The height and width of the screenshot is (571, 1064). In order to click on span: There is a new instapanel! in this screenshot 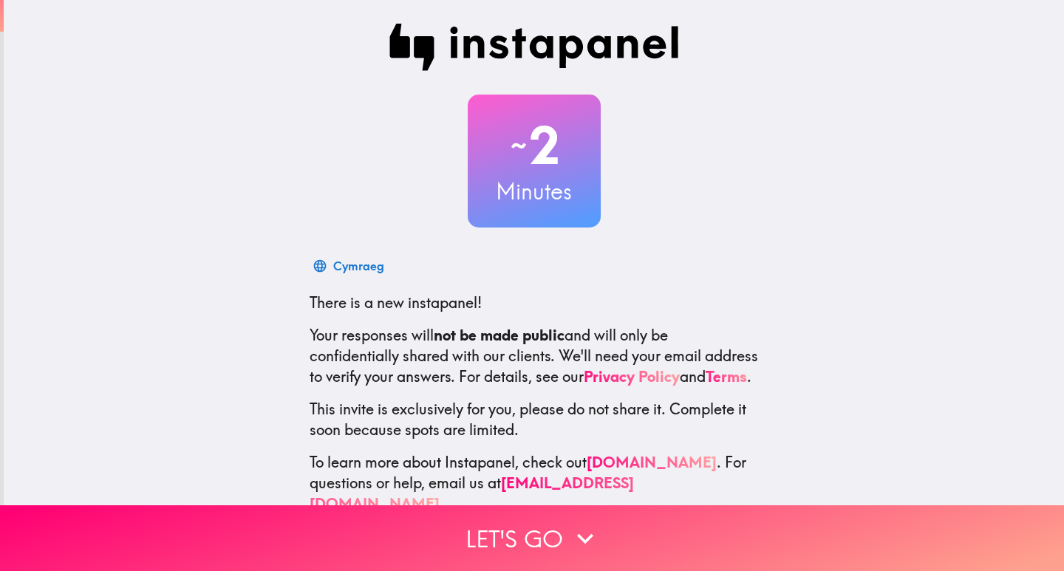, I will do `click(395, 302)`.